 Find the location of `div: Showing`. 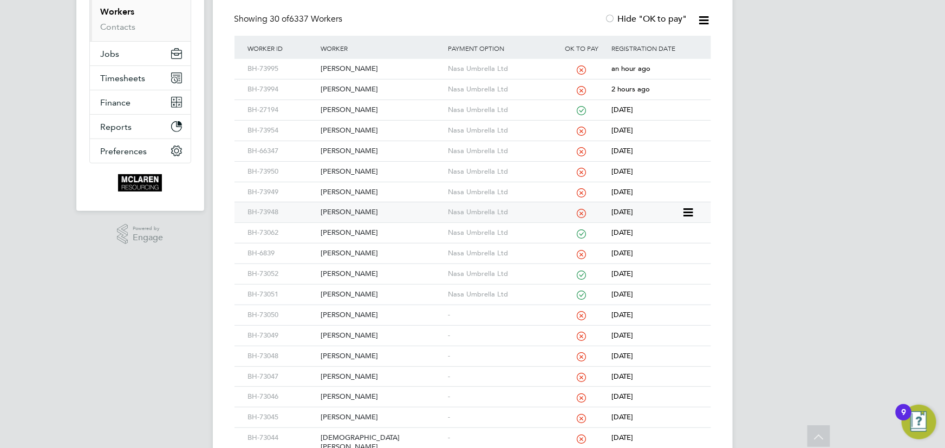

div: Showing is located at coordinates (290, 19).